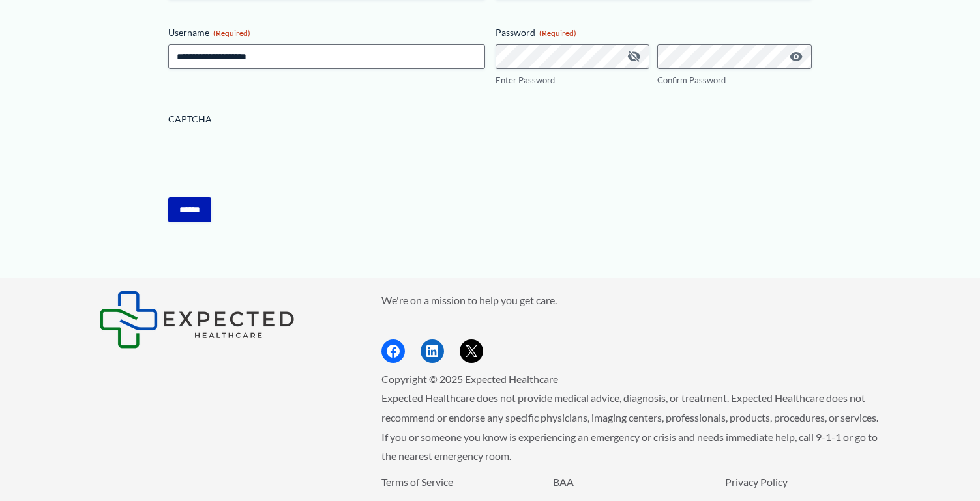  What do you see at coordinates (326, 33) in the screenshot?
I see `label: Username` at bounding box center [326, 33].